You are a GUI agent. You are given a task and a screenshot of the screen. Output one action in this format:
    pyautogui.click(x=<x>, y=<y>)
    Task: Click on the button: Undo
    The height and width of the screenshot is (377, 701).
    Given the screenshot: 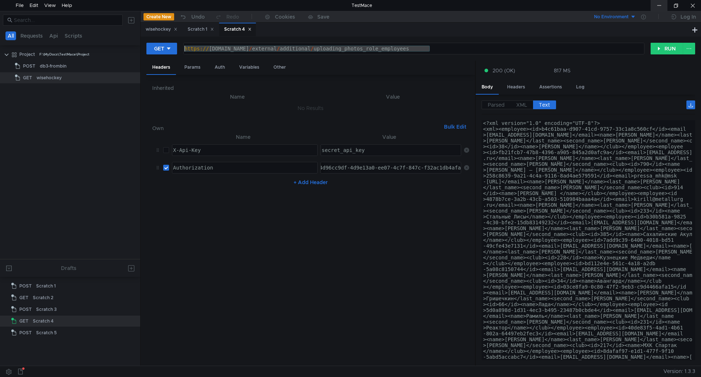 What is the action you would take?
    pyautogui.click(x=192, y=17)
    